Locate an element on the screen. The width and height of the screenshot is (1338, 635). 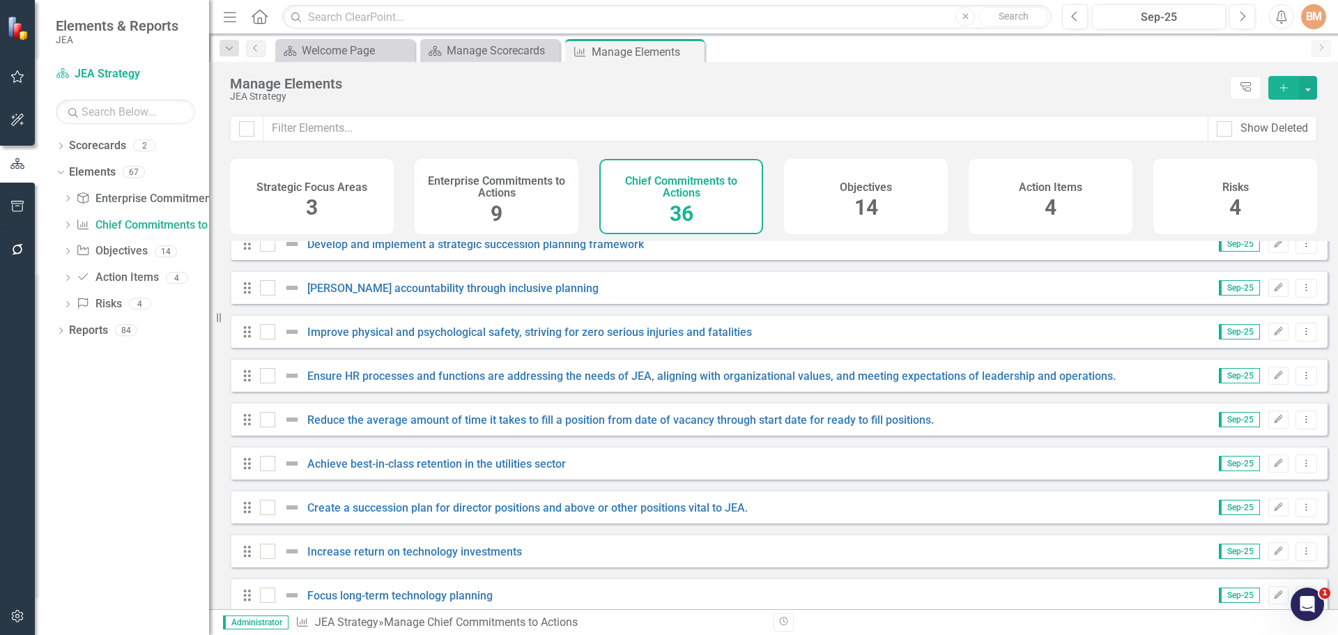
button: BM is located at coordinates (1314, 17).